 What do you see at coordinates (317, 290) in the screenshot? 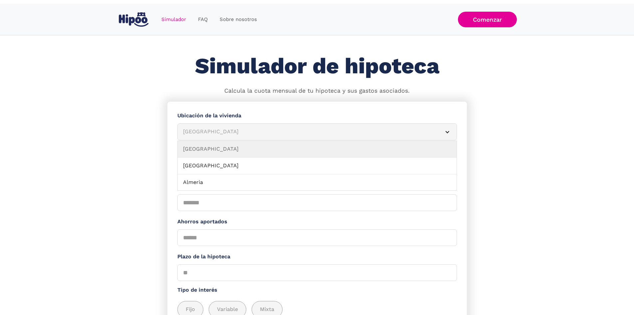
I see `label: Tipo de interés` at bounding box center [317, 290].